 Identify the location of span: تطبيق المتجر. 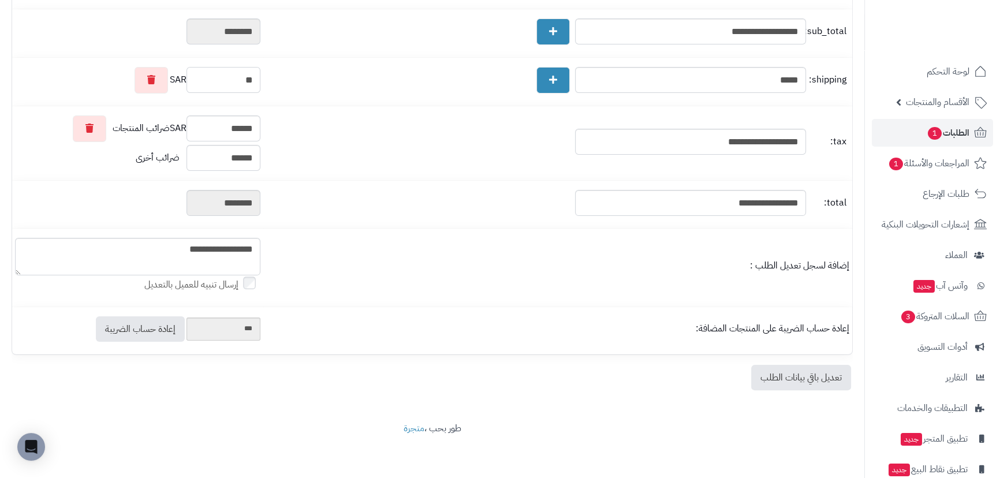
(934, 439).